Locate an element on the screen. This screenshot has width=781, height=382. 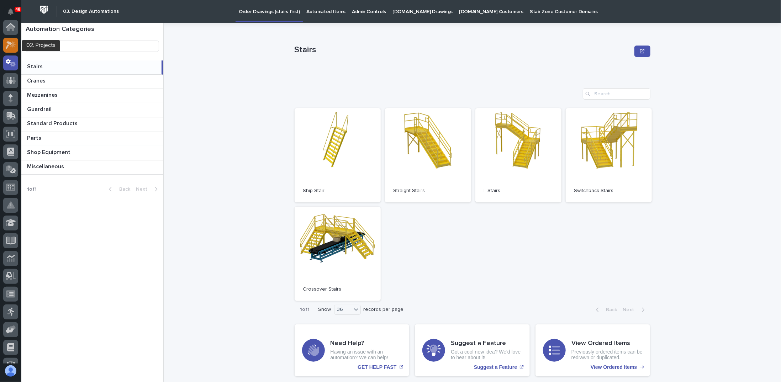
a: Crossover Stairs is located at coordinates (337, 254).